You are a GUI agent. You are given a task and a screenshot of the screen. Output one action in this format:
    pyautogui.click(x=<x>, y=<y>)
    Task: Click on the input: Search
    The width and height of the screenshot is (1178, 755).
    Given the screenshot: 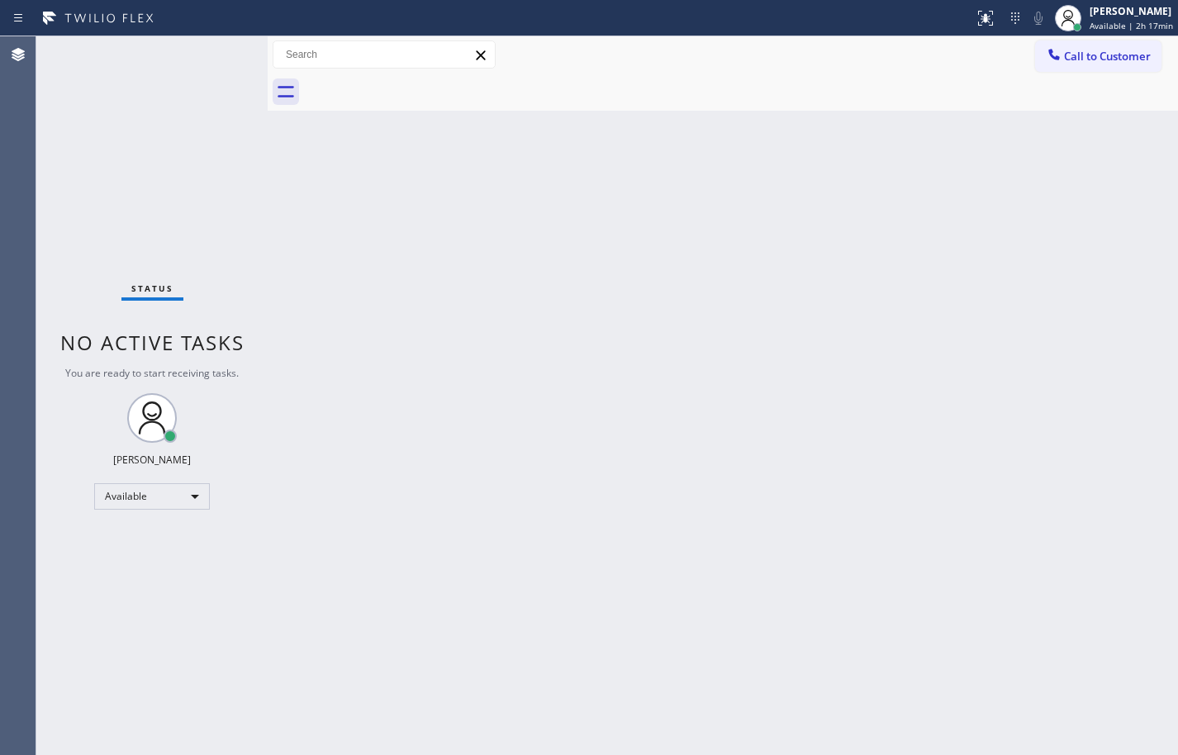 What is the action you would take?
    pyautogui.click(x=384, y=55)
    